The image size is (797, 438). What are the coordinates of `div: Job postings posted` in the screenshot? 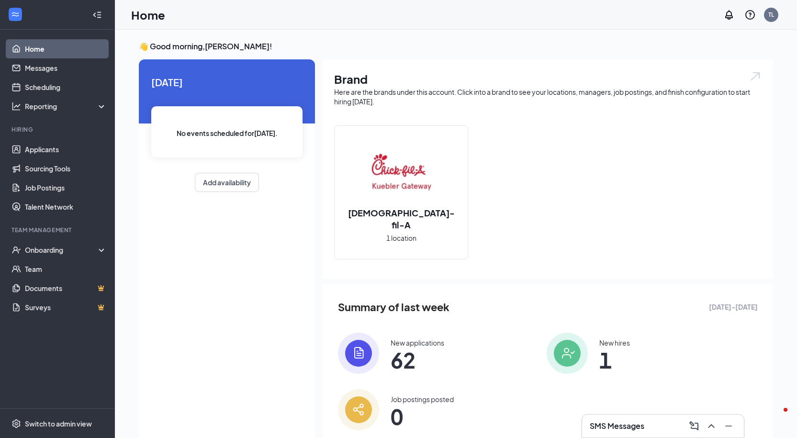 It's located at (422, 399).